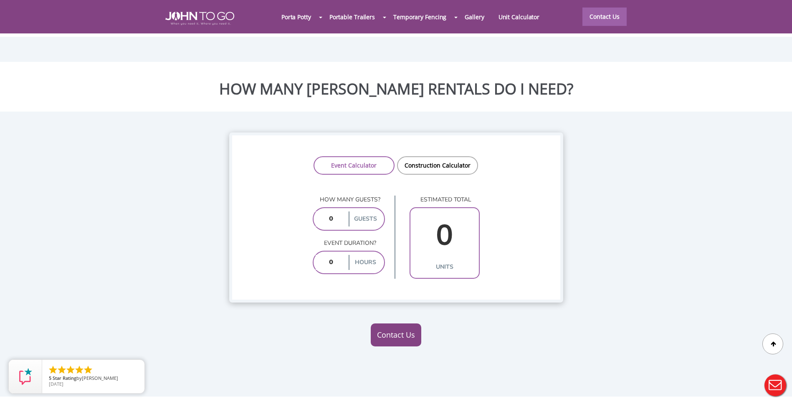  What do you see at coordinates (349, 200) in the screenshot?
I see `p: How many guests?` at bounding box center [349, 200].